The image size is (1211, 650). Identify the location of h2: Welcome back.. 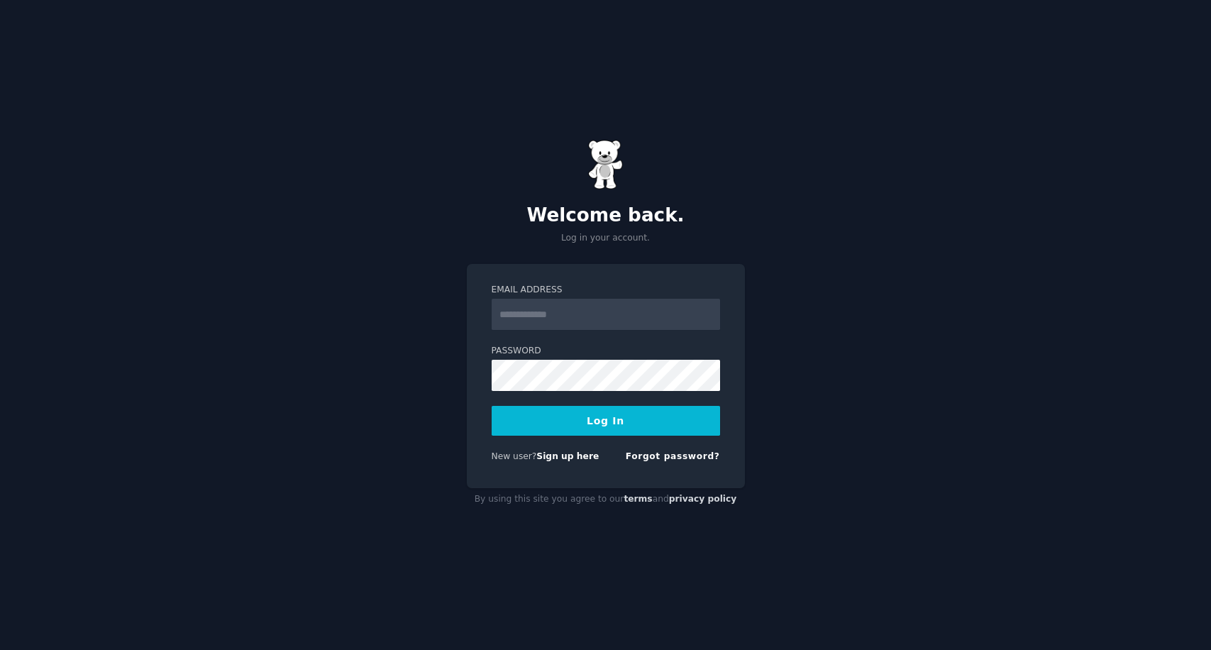
(606, 216).